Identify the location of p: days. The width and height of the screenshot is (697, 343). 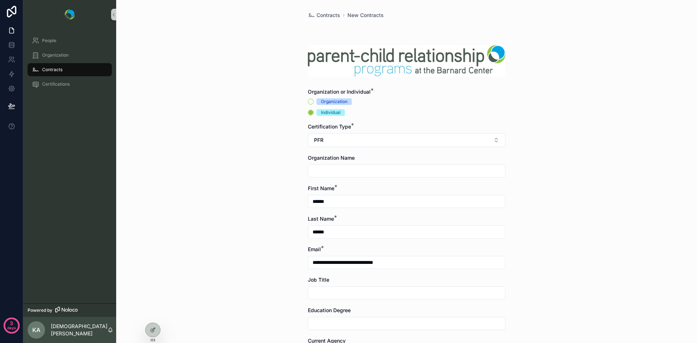
(12, 328).